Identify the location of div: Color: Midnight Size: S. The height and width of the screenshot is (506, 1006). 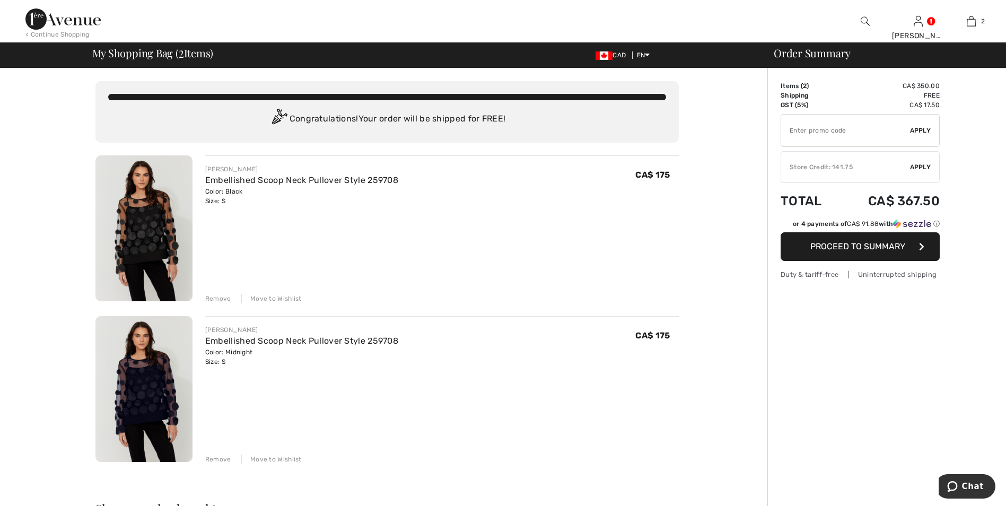
(302, 357).